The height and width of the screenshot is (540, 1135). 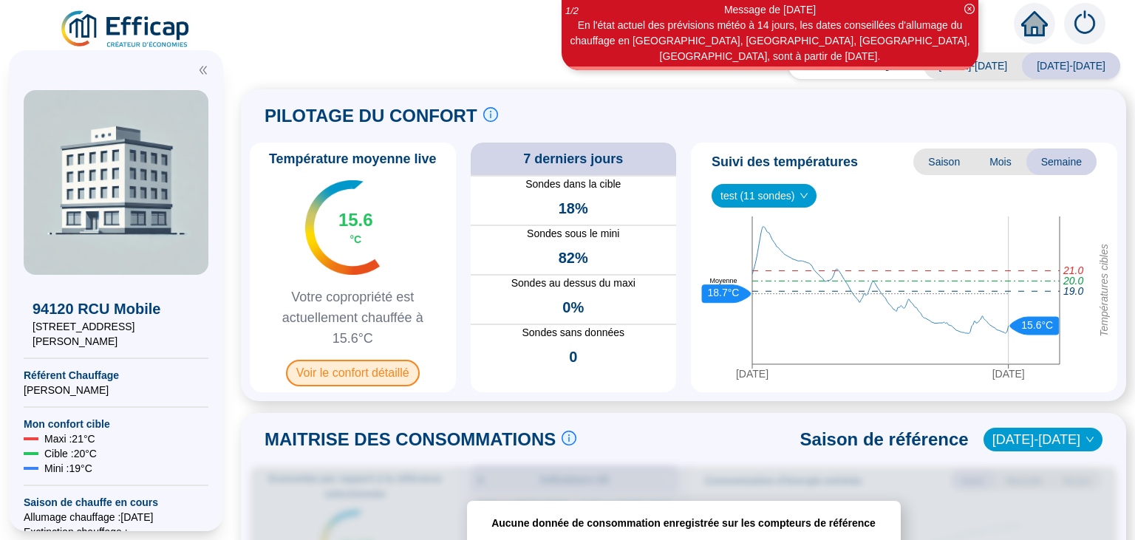 What do you see at coordinates (69, 439) in the screenshot?
I see `span: Maxi : 21 °C` at bounding box center [69, 439].